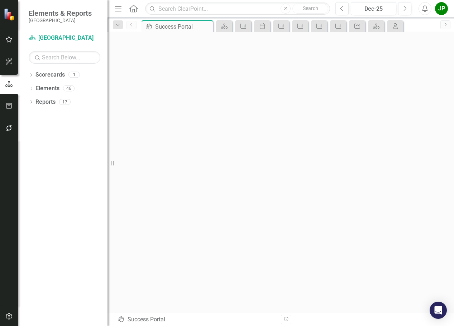 This screenshot has height=326, width=454. What do you see at coordinates (47, 88) in the screenshot?
I see `a: Elements` at bounding box center [47, 88].